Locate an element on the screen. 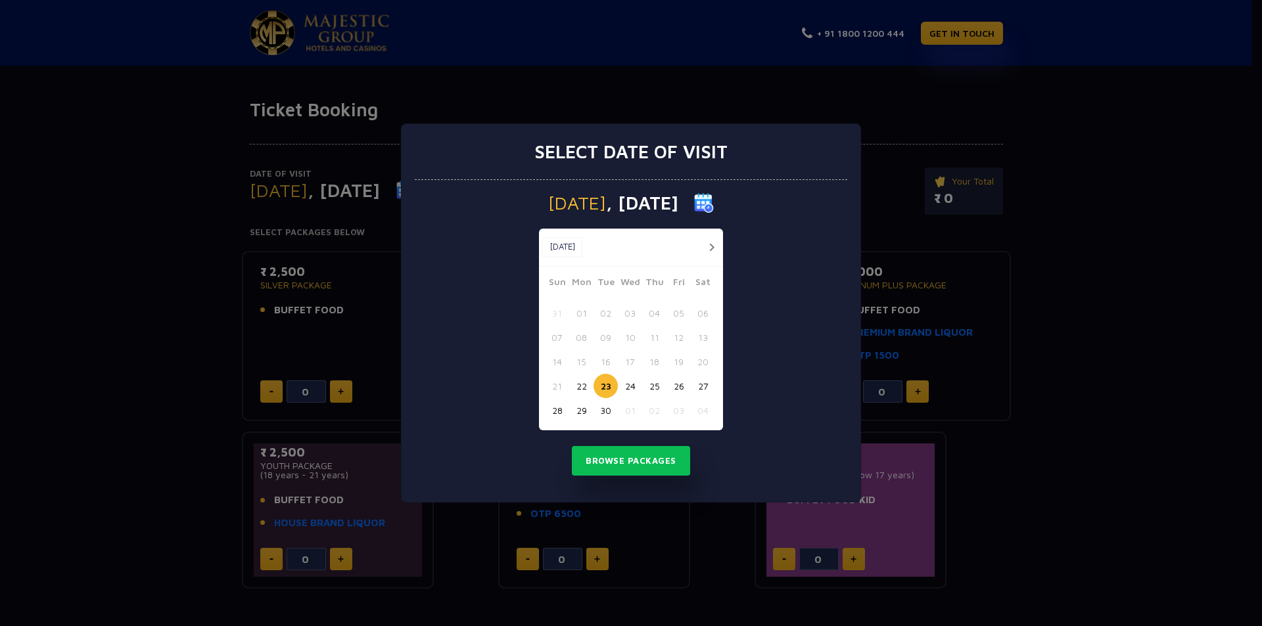 Image resolution: width=1262 pixels, height=626 pixels. span: Wed is located at coordinates (629, 284).